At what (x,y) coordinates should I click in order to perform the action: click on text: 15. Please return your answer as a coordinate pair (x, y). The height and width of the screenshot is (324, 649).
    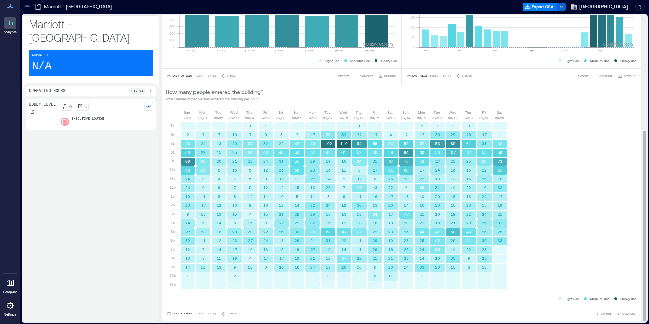
    Looking at the image, I should click on (328, 170).